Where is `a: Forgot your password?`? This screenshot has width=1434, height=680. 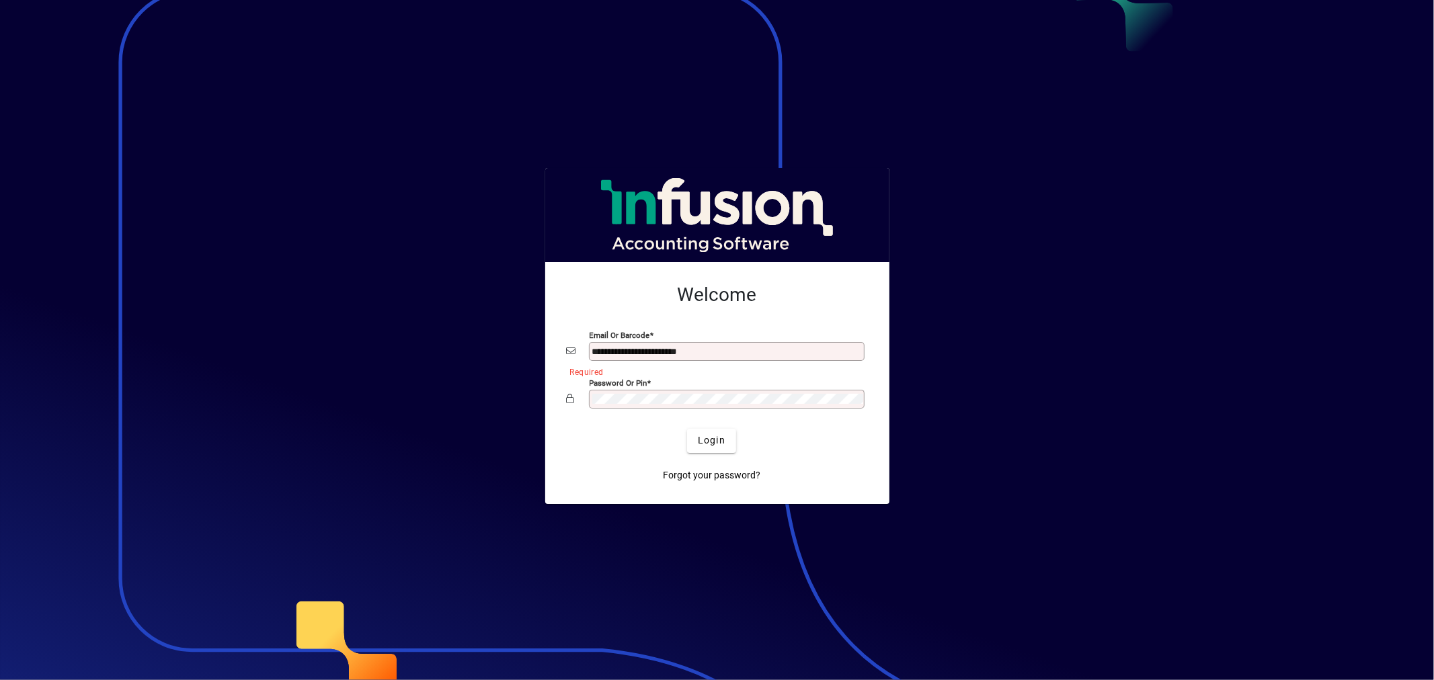
a: Forgot your password? is located at coordinates (711, 476).